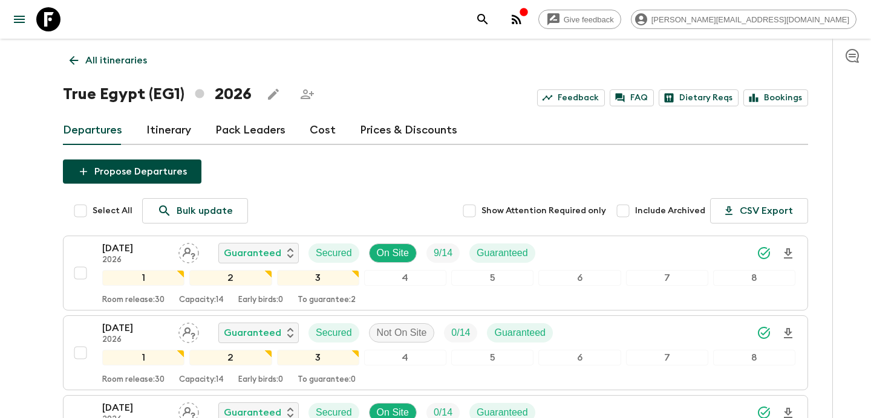  What do you see at coordinates (571, 98) in the screenshot?
I see `a: Feedback` at bounding box center [571, 98].